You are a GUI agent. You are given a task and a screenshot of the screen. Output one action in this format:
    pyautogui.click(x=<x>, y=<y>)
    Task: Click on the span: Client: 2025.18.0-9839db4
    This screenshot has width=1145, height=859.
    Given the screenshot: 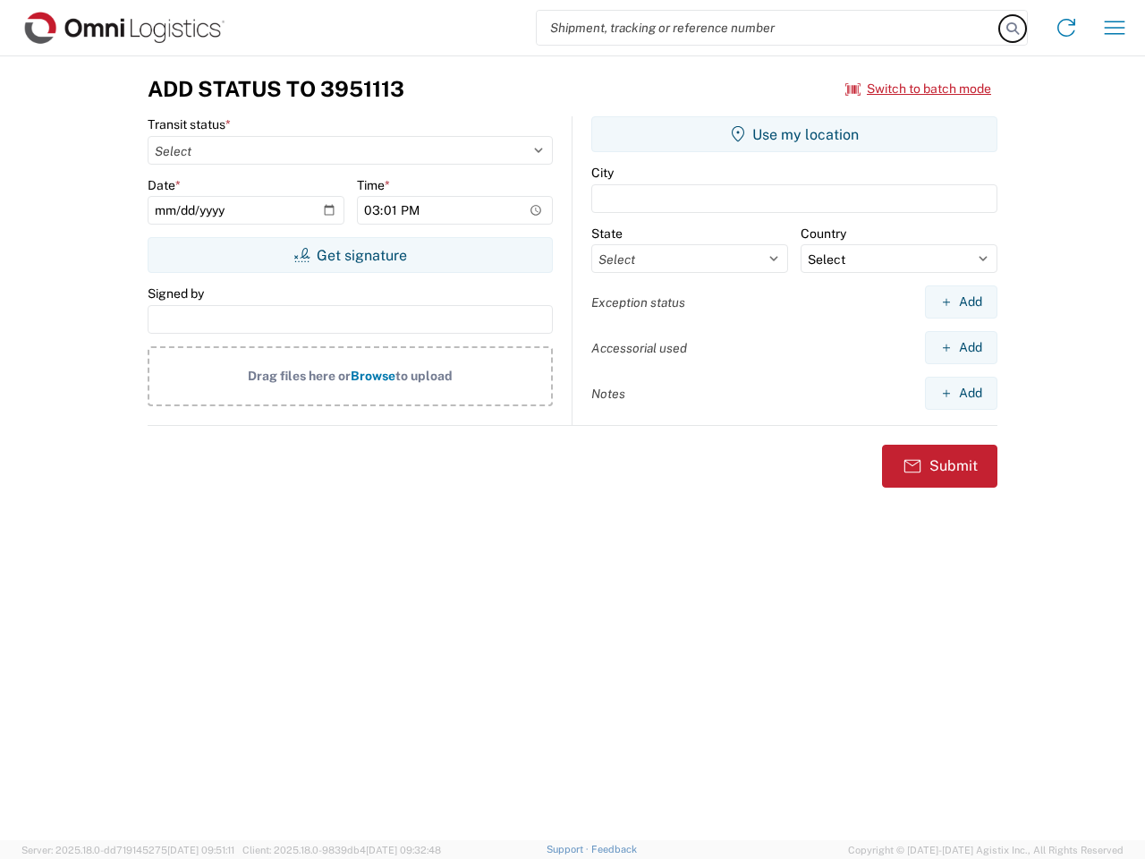 What is the action you would take?
    pyautogui.click(x=342, y=850)
    